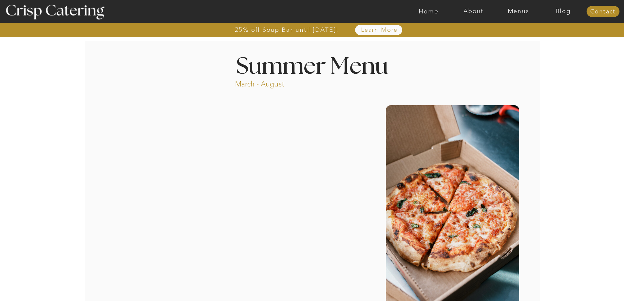  I want to click on nav: About, so click(473, 11).